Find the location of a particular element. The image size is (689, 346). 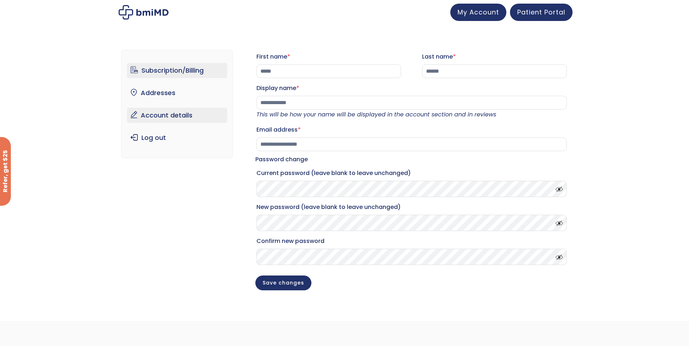

a: Subscription/Billing is located at coordinates (177, 71).